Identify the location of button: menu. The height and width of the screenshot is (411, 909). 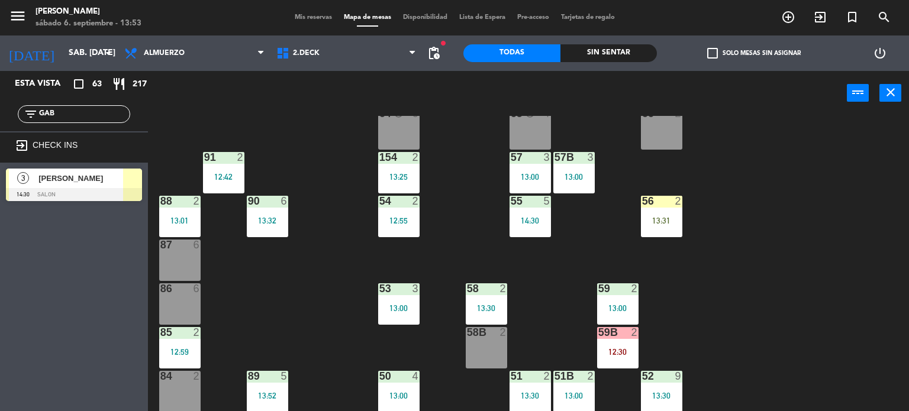
(18, 18).